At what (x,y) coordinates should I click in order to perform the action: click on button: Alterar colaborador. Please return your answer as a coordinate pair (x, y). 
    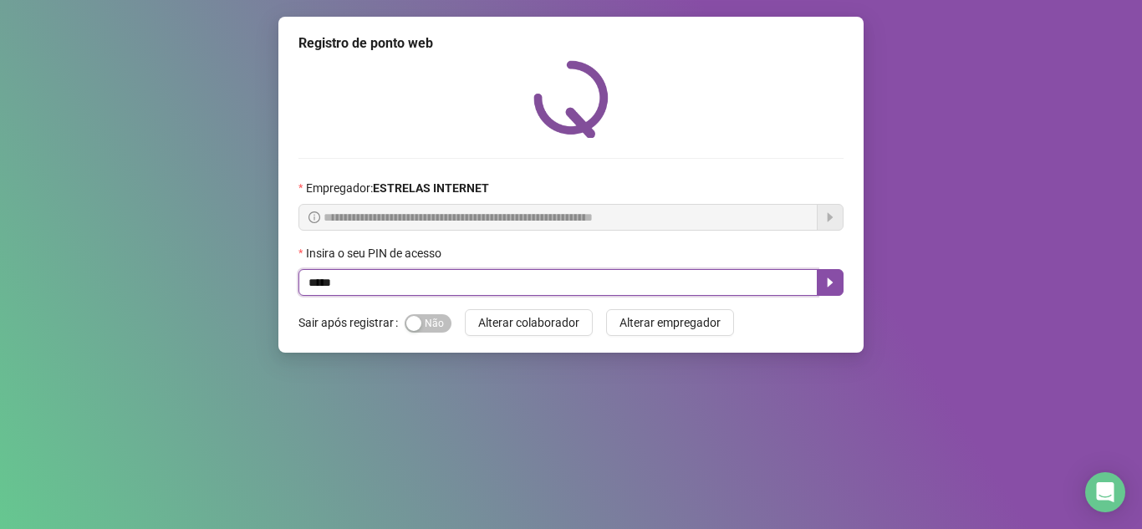
    Looking at the image, I should click on (529, 323).